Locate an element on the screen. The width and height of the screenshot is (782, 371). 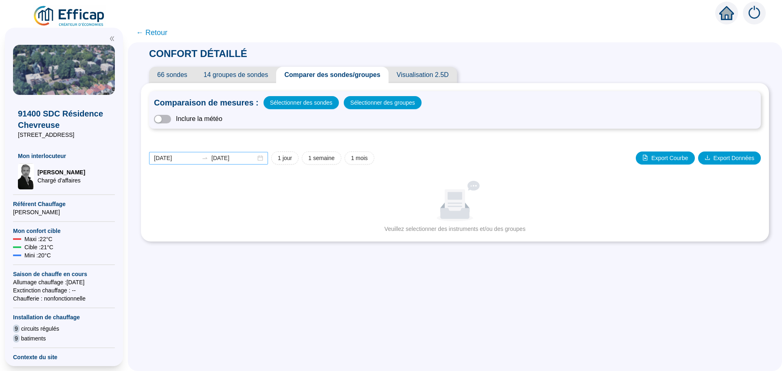
span: Chargé d'affaires is located at coordinates (61, 180).